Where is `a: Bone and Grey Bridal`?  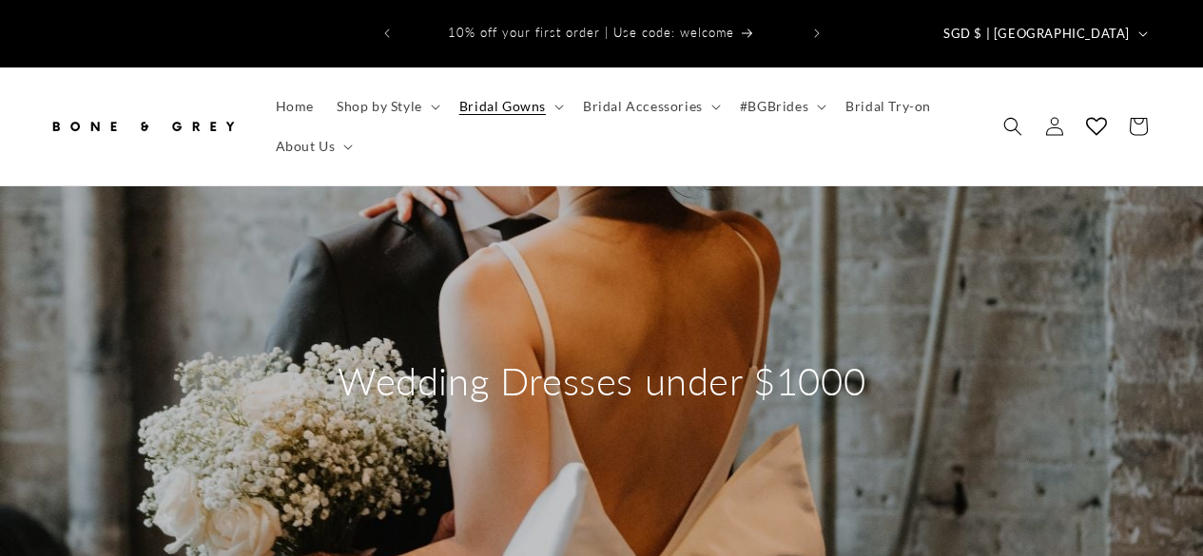
a: Bone and Grey Bridal is located at coordinates (143, 126).